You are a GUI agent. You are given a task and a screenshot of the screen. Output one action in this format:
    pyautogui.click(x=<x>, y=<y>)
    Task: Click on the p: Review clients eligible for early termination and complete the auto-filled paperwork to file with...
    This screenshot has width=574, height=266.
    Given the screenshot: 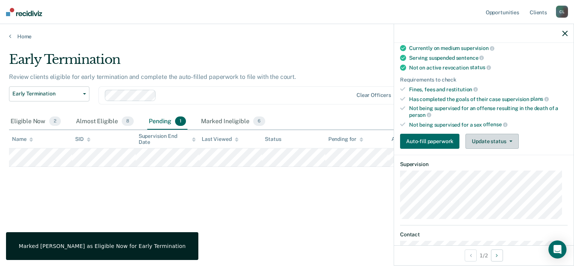 What is the action you would take?
    pyautogui.click(x=152, y=77)
    